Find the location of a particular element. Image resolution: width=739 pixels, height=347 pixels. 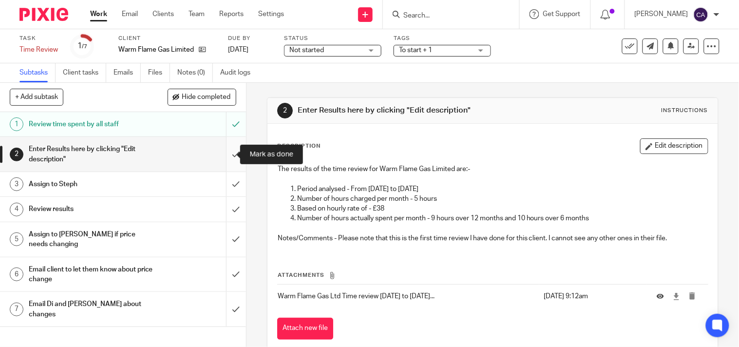

h1: Review time spent by all staff is located at coordinates (91, 124).